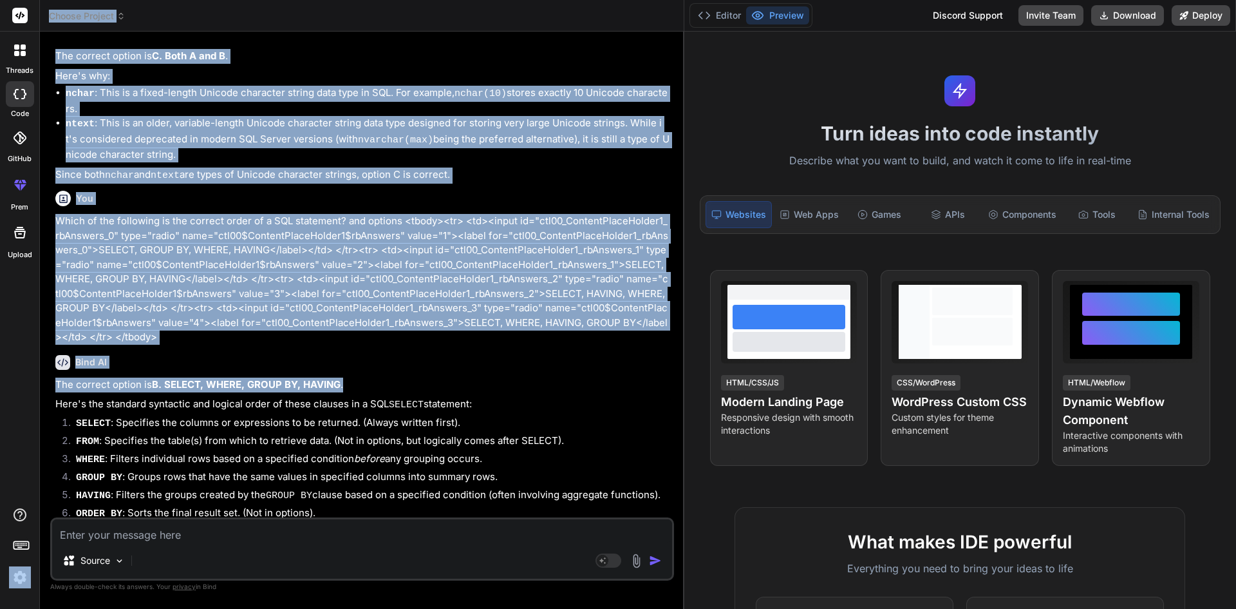 The height and width of the screenshot is (609, 1236). I want to click on div: Discord Support, so click(968, 15).